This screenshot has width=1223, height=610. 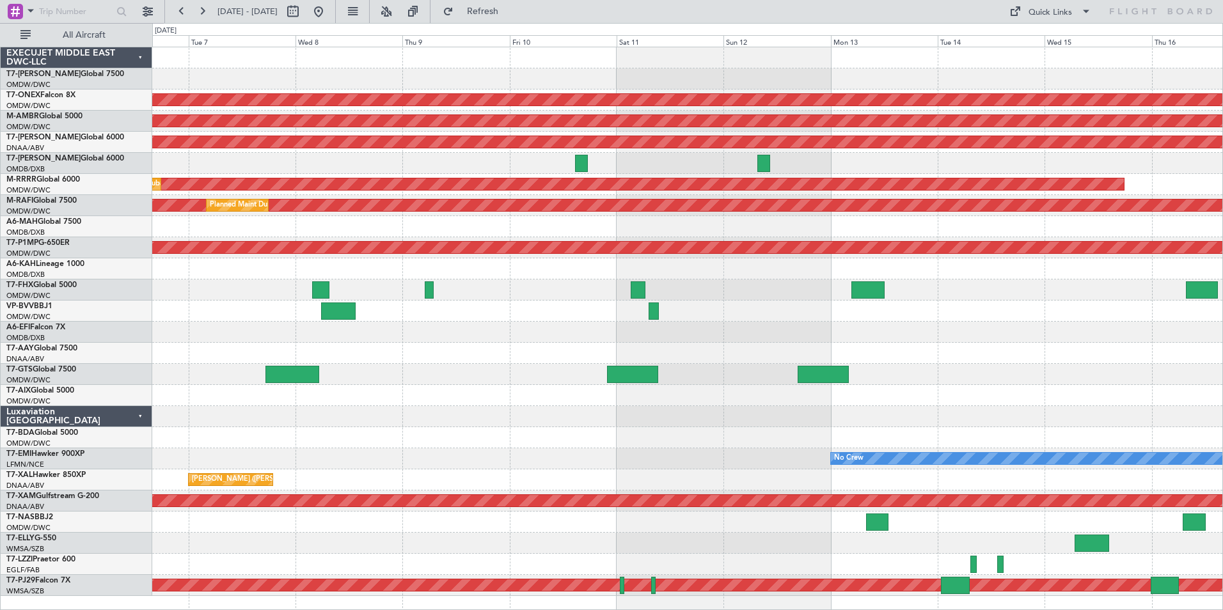 What do you see at coordinates (20, 306) in the screenshot?
I see `span: VP-BVV` at bounding box center [20, 306].